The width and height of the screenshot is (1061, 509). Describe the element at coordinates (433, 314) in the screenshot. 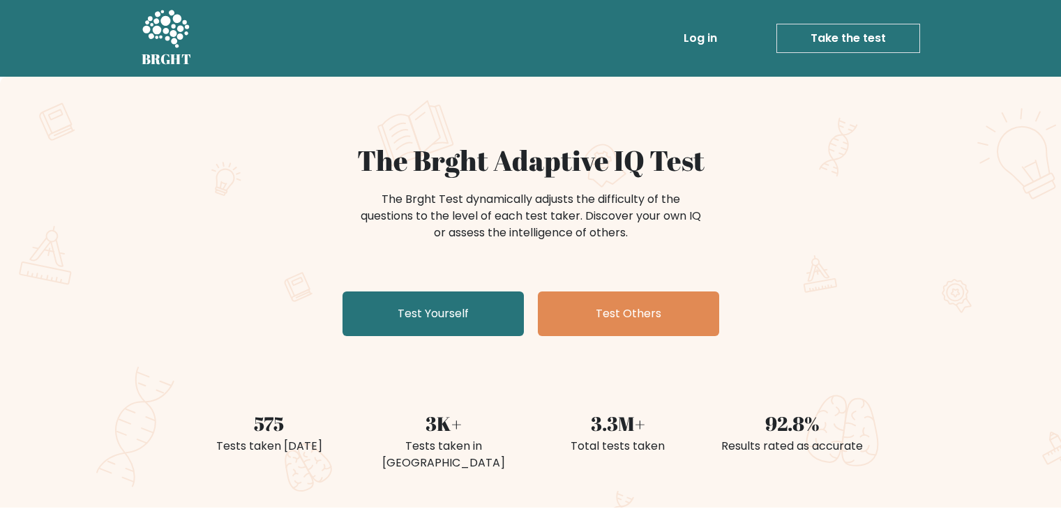

I see `a: Test Yourself` at that location.